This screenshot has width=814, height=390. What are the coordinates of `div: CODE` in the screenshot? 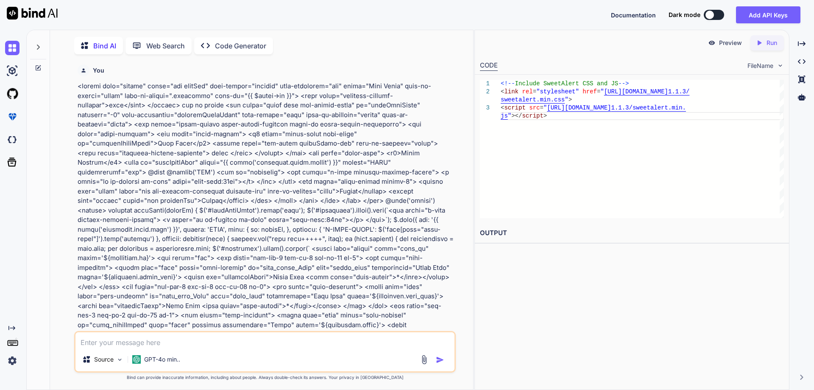 It's located at (489, 66).